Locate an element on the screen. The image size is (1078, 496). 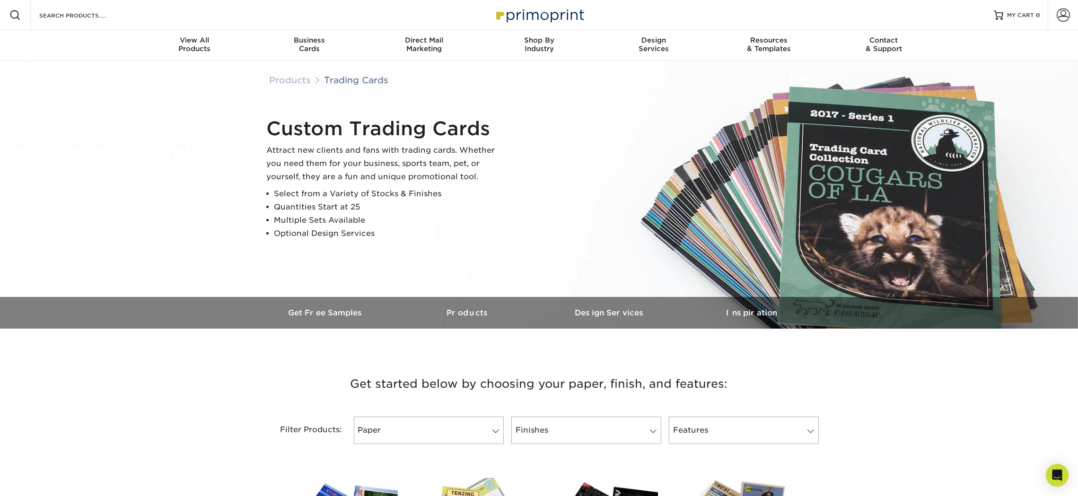
a: View AllProducts is located at coordinates (194, 45).